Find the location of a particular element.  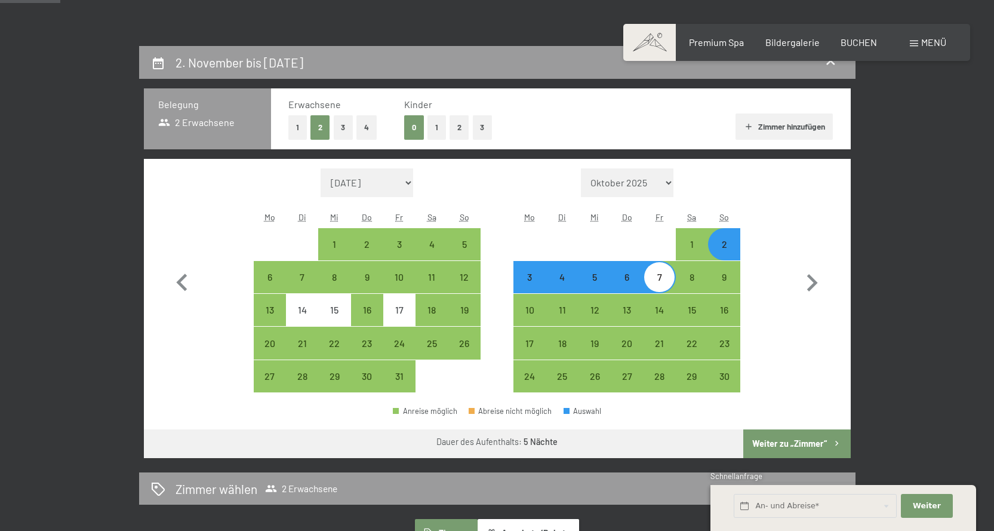

div: Thu Nov 13 2025 is located at coordinates (627, 310).